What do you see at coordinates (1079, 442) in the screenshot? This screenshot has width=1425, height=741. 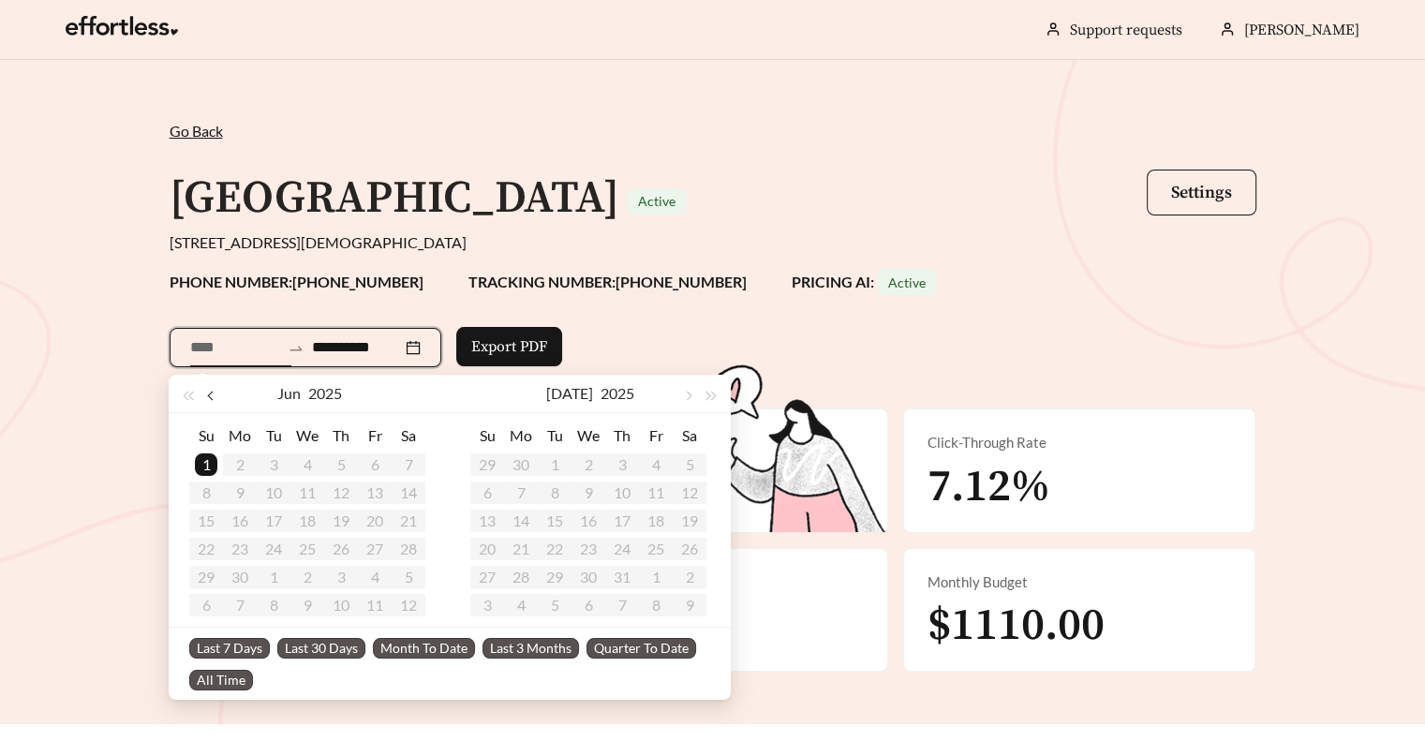 I see `div: Click-Through Rate` at bounding box center [1079, 442].